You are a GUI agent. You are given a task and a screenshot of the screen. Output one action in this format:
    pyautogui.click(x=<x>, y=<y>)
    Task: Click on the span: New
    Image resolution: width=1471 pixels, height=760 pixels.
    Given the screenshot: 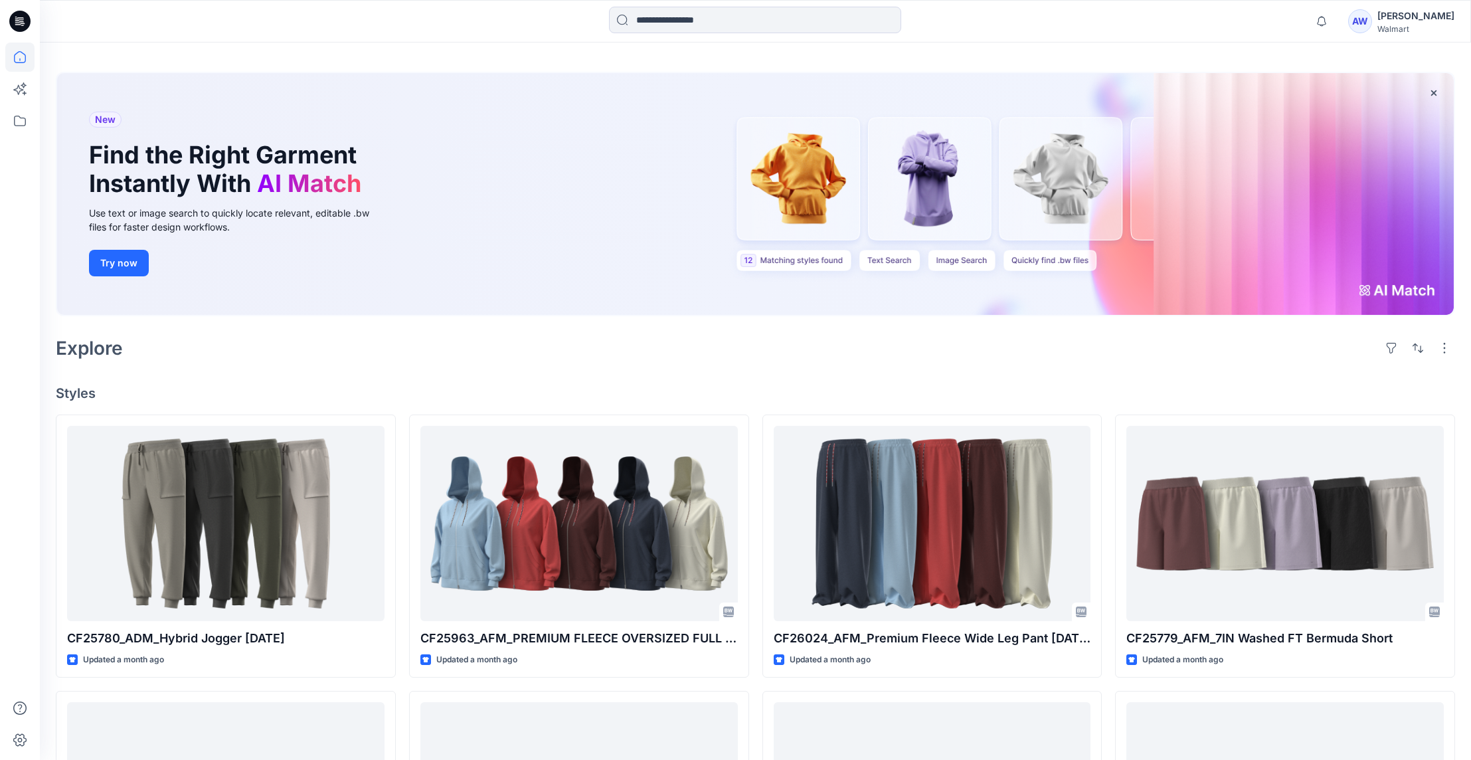 What is the action you would take?
    pyautogui.click(x=105, y=120)
    